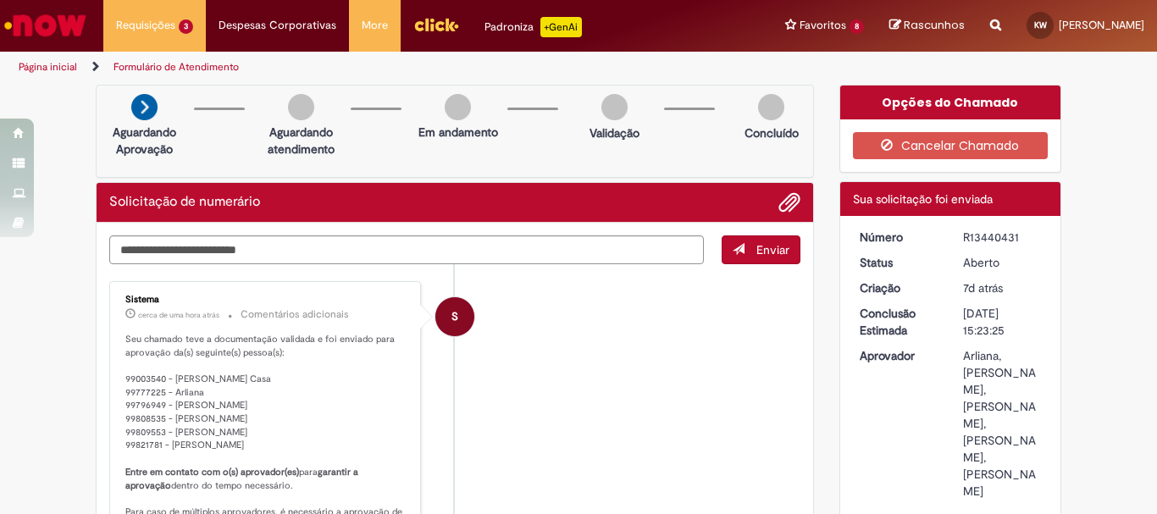 This screenshot has width=1157, height=514. I want to click on dt: Criação, so click(899, 288).